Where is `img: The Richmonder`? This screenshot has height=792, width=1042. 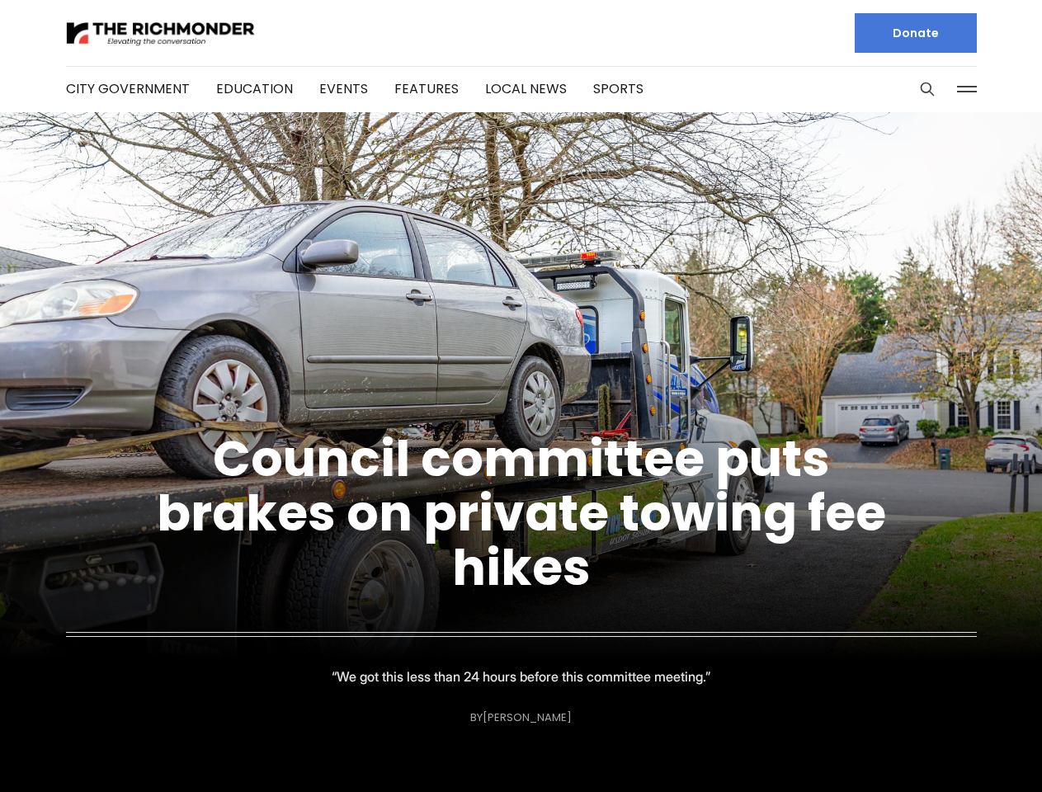
img: The Richmonder is located at coordinates (161, 33).